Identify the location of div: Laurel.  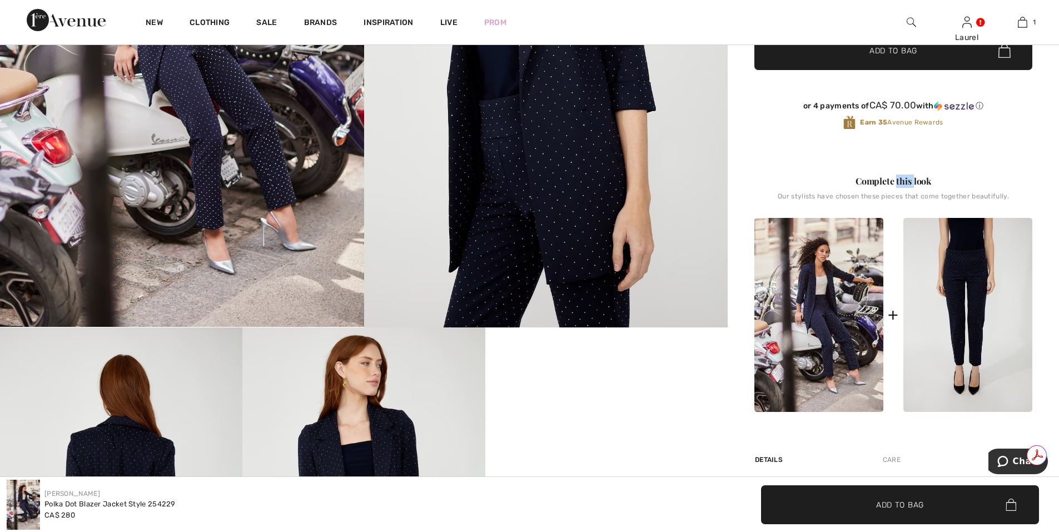
(967, 37).